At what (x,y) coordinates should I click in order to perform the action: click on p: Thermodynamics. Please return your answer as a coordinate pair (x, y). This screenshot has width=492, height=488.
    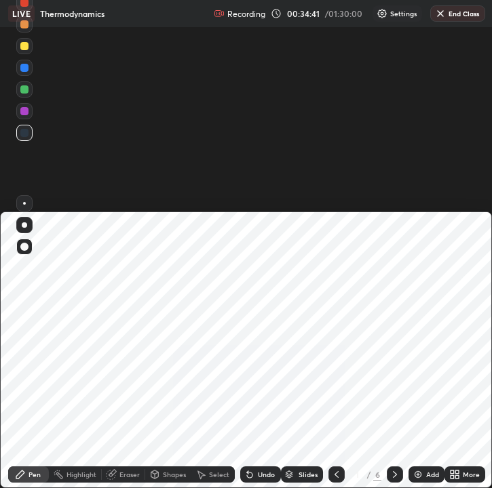
    Looking at the image, I should click on (72, 14).